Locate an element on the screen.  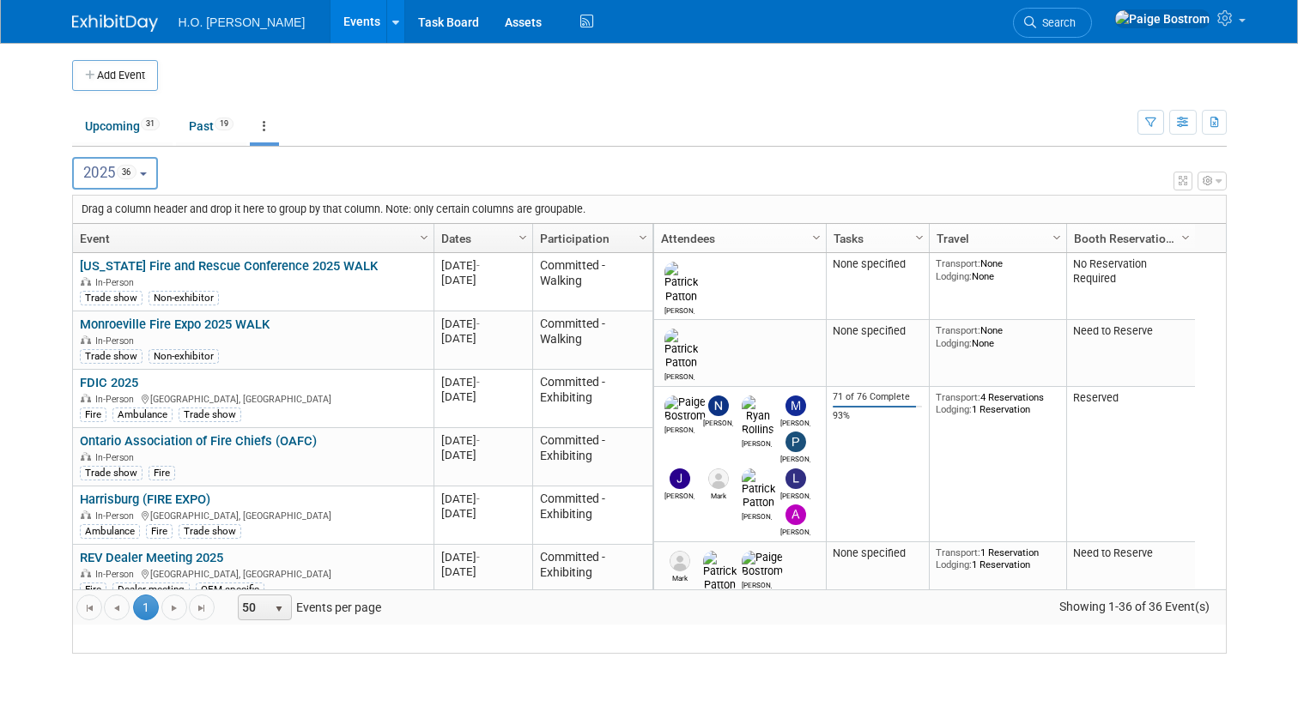
img: Lynda Howard is located at coordinates (796, 479).